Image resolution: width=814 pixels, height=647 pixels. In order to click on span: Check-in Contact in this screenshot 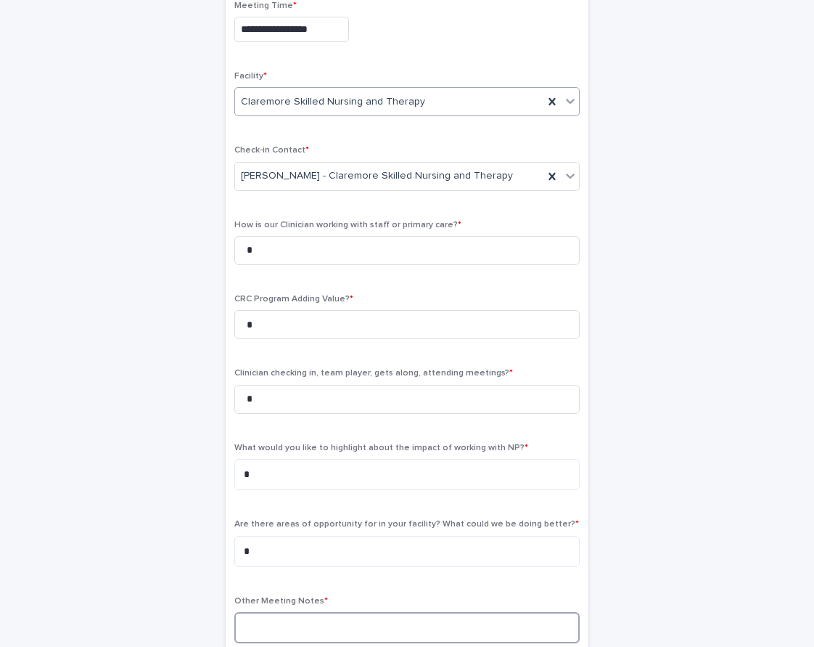, I will do `click(271, 150)`.